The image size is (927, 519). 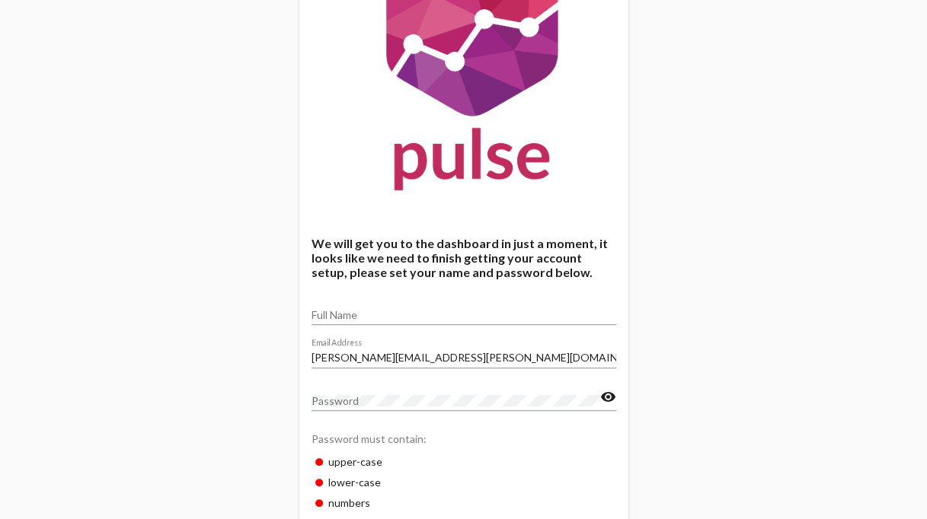 I want to click on div: upper-case, so click(x=464, y=462).